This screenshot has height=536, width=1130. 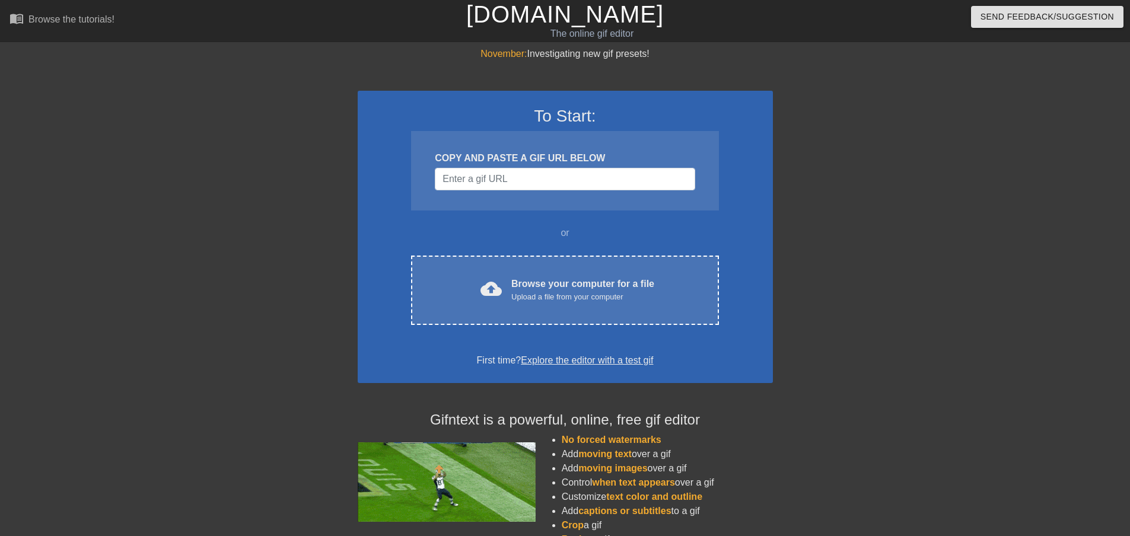 I want to click on li: Add to a gif, so click(x=668, y=511).